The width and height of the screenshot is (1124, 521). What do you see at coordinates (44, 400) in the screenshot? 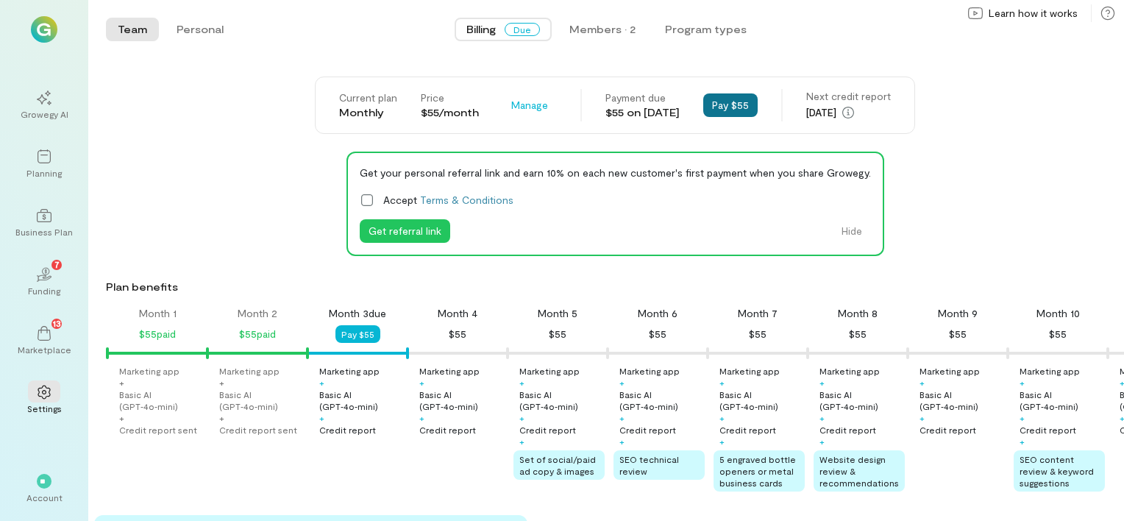
I see `a: Settings` at bounding box center [44, 400].